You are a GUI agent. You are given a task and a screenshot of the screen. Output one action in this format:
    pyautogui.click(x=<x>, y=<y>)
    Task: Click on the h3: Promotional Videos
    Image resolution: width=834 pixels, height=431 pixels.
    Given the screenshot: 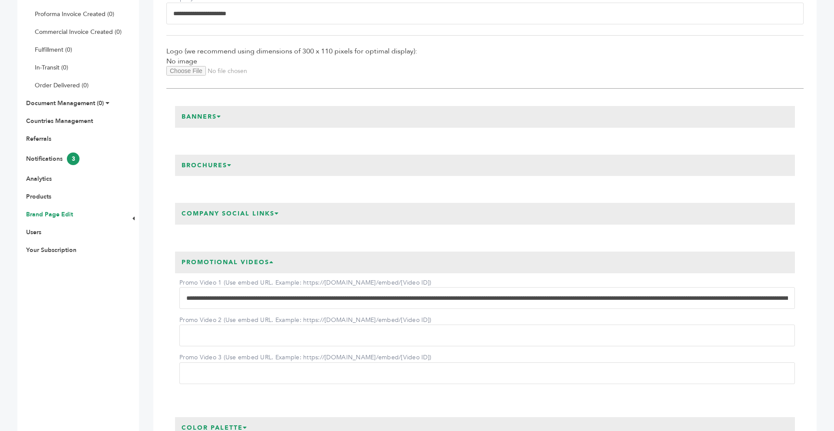 What is the action you would take?
    pyautogui.click(x=228, y=262)
    